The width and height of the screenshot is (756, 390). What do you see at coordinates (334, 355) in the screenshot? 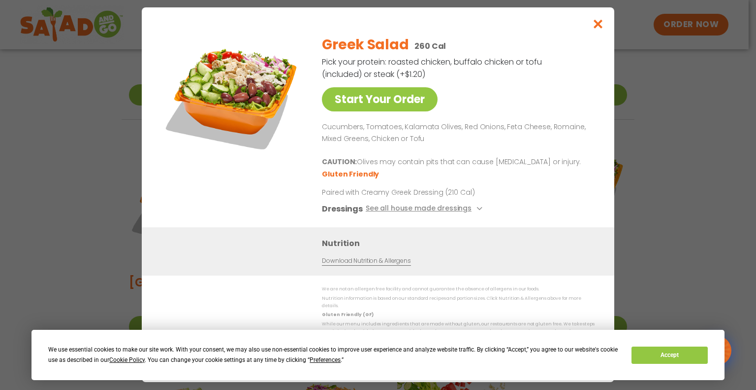
I see `div: We use essential cookies to make our site work. With your consent, we may also use non-essential ...` at bounding box center [334, 355].